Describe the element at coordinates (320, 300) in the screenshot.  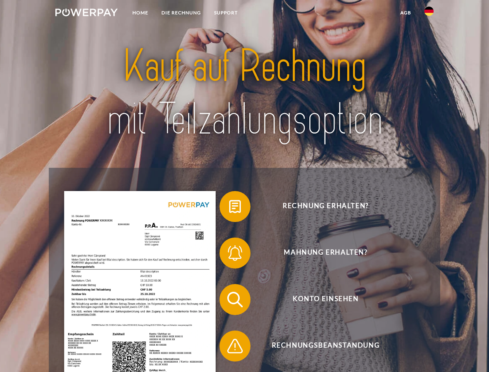
I see `a: Konto einsehen` at that location.